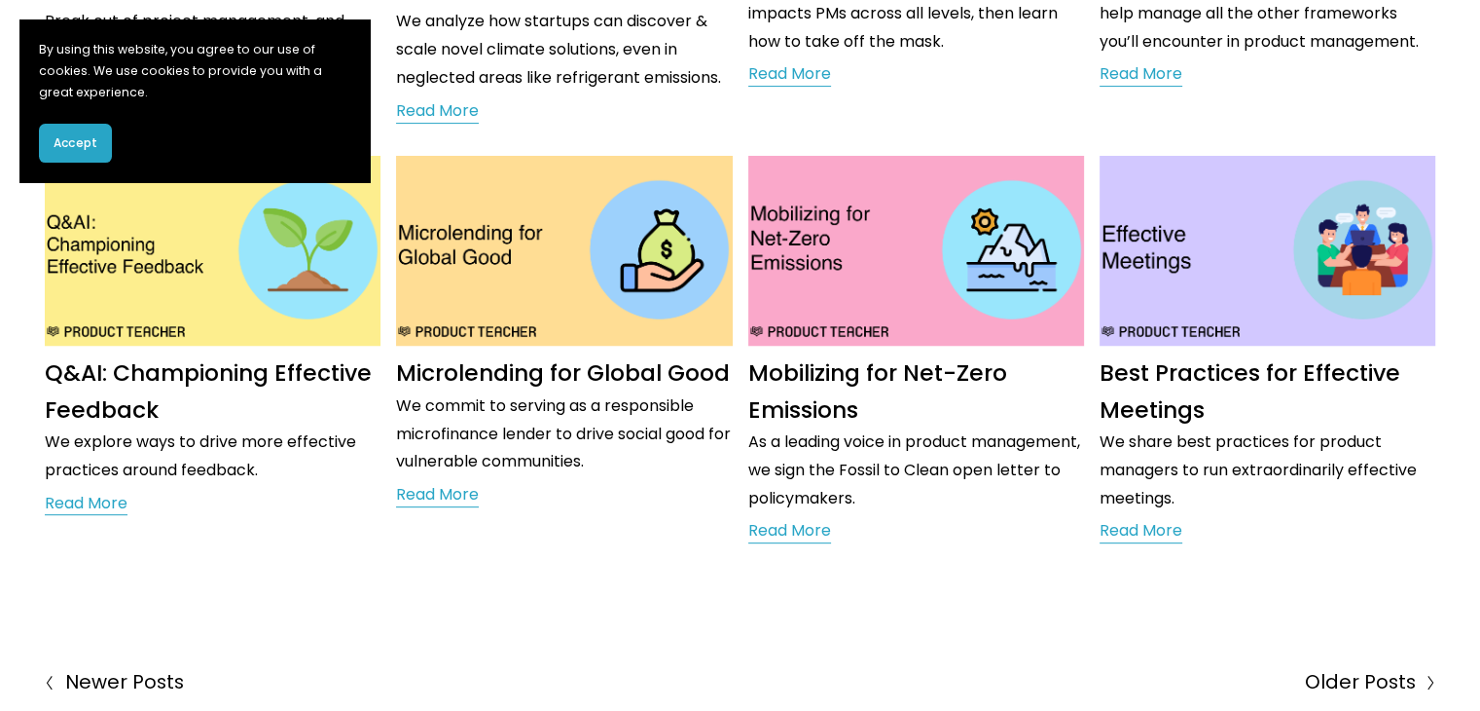  What do you see at coordinates (563, 373) in the screenshot?
I see `a: Microlending for Global Good` at bounding box center [563, 373].